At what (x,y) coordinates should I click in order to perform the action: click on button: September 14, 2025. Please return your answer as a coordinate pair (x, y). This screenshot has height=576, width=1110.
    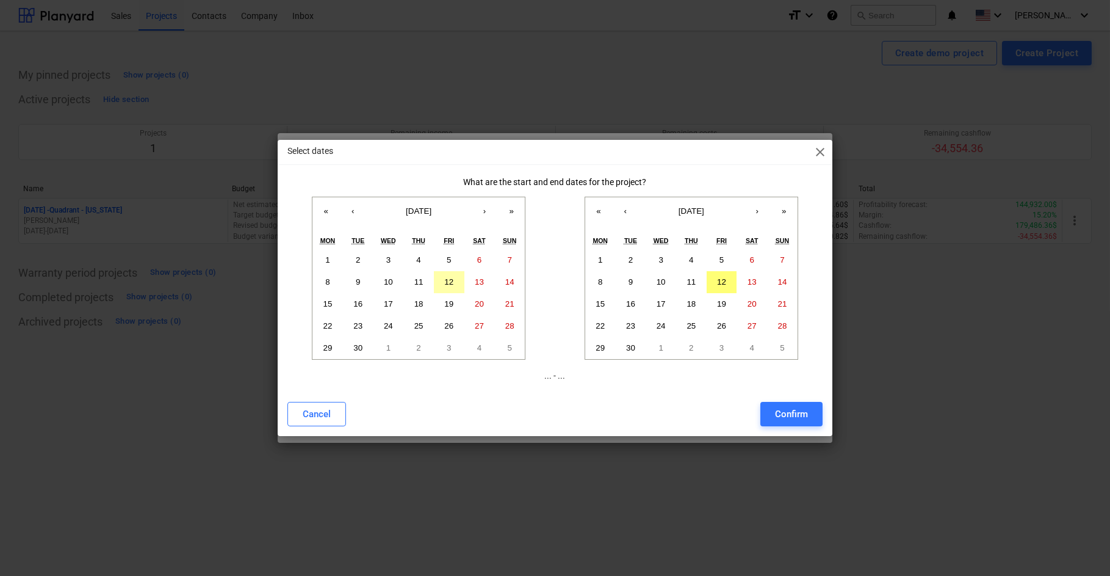
    Looking at the image, I should click on (783, 282).